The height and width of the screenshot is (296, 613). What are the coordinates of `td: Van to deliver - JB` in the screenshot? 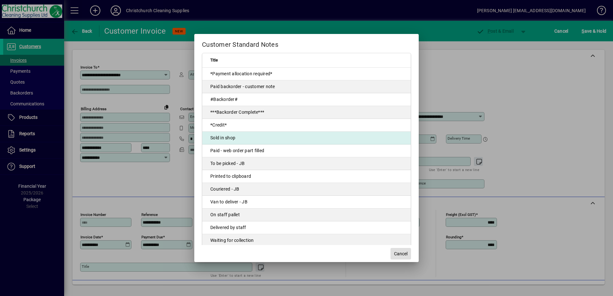 It's located at (307, 202).